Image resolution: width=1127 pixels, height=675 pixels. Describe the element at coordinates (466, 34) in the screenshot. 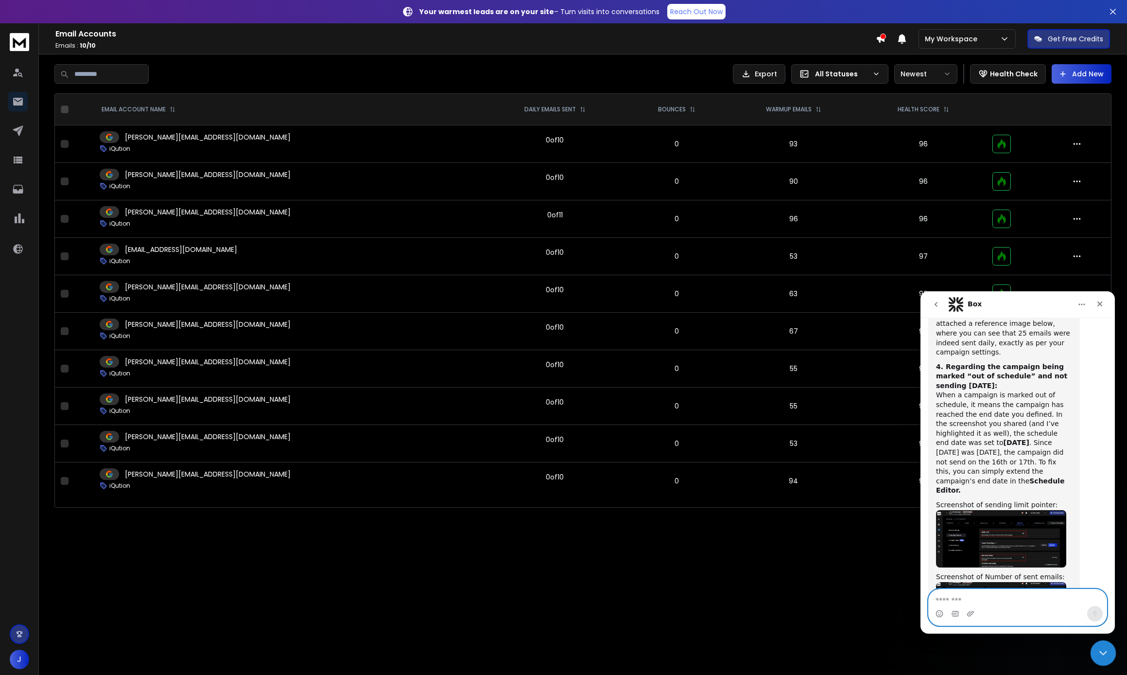

I see `h1: Email Accounts` at that location.